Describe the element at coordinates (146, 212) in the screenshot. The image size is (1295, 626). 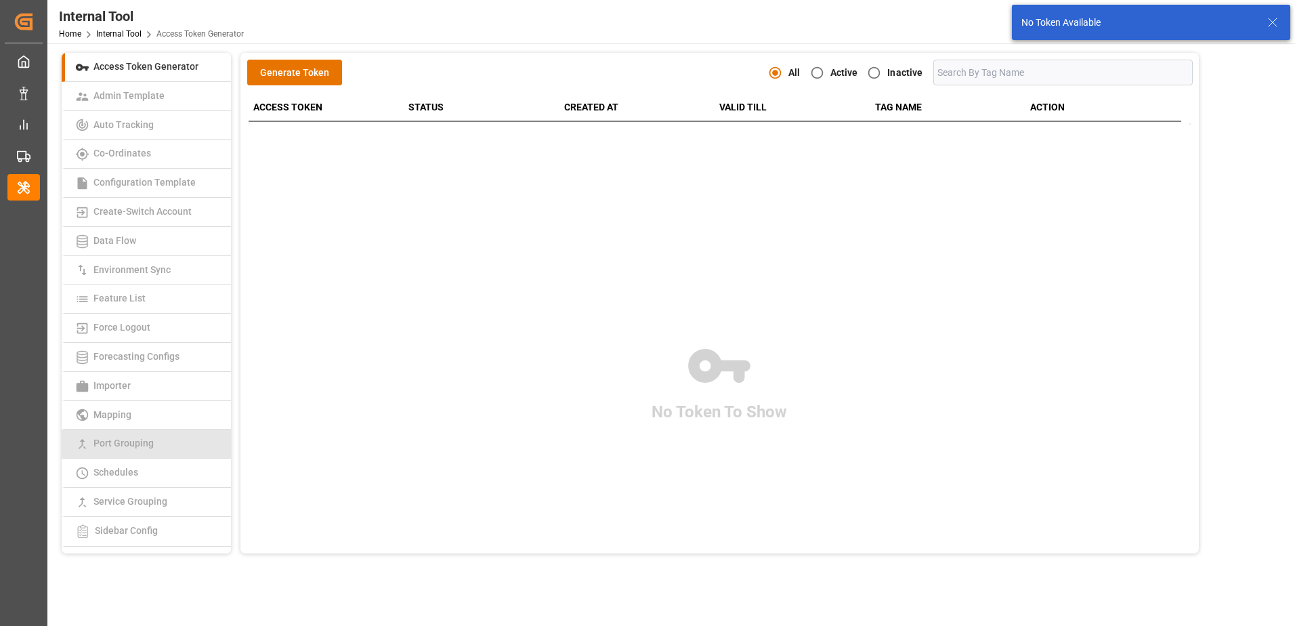
I see `a: Create-Switch Account` at that location.